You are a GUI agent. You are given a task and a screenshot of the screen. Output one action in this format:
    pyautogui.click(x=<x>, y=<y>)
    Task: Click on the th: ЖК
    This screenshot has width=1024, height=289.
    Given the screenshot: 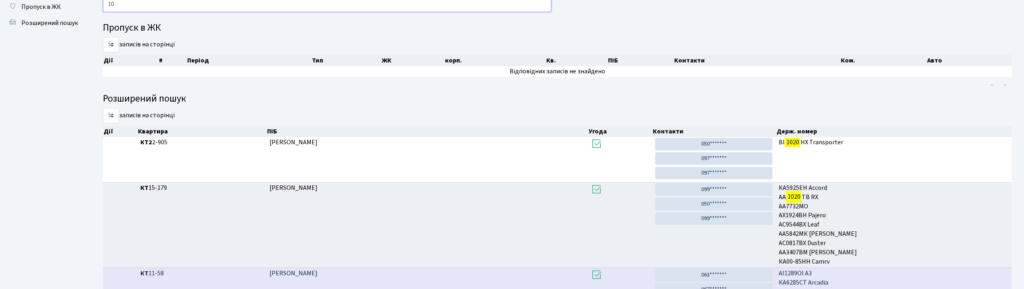 What is the action you would take?
    pyautogui.click(x=412, y=61)
    